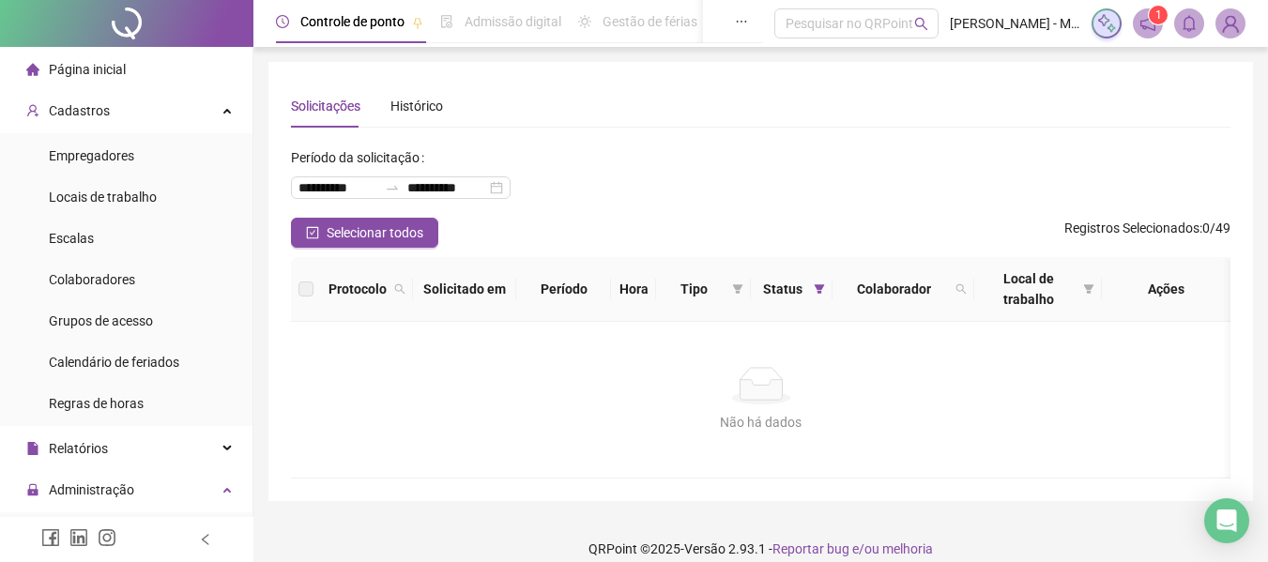 The width and height of the screenshot is (1268, 562). Describe the element at coordinates (205, 539) in the screenshot. I see `span: left` at that location.